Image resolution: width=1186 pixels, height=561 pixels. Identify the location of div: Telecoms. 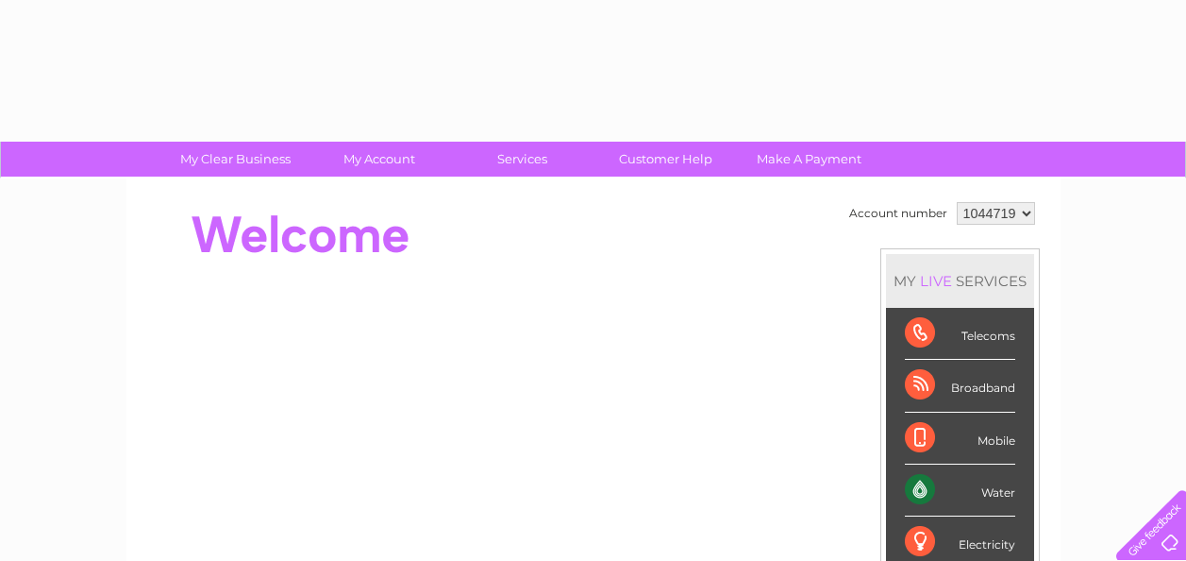
(960, 333).